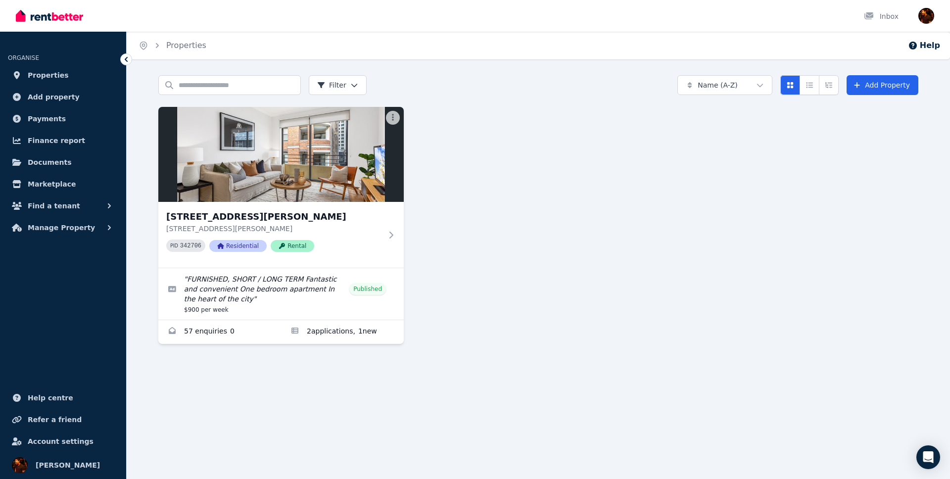 The height and width of the screenshot is (479, 950). What do you see at coordinates (63, 162) in the screenshot?
I see `a: Documents` at bounding box center [63, 162].